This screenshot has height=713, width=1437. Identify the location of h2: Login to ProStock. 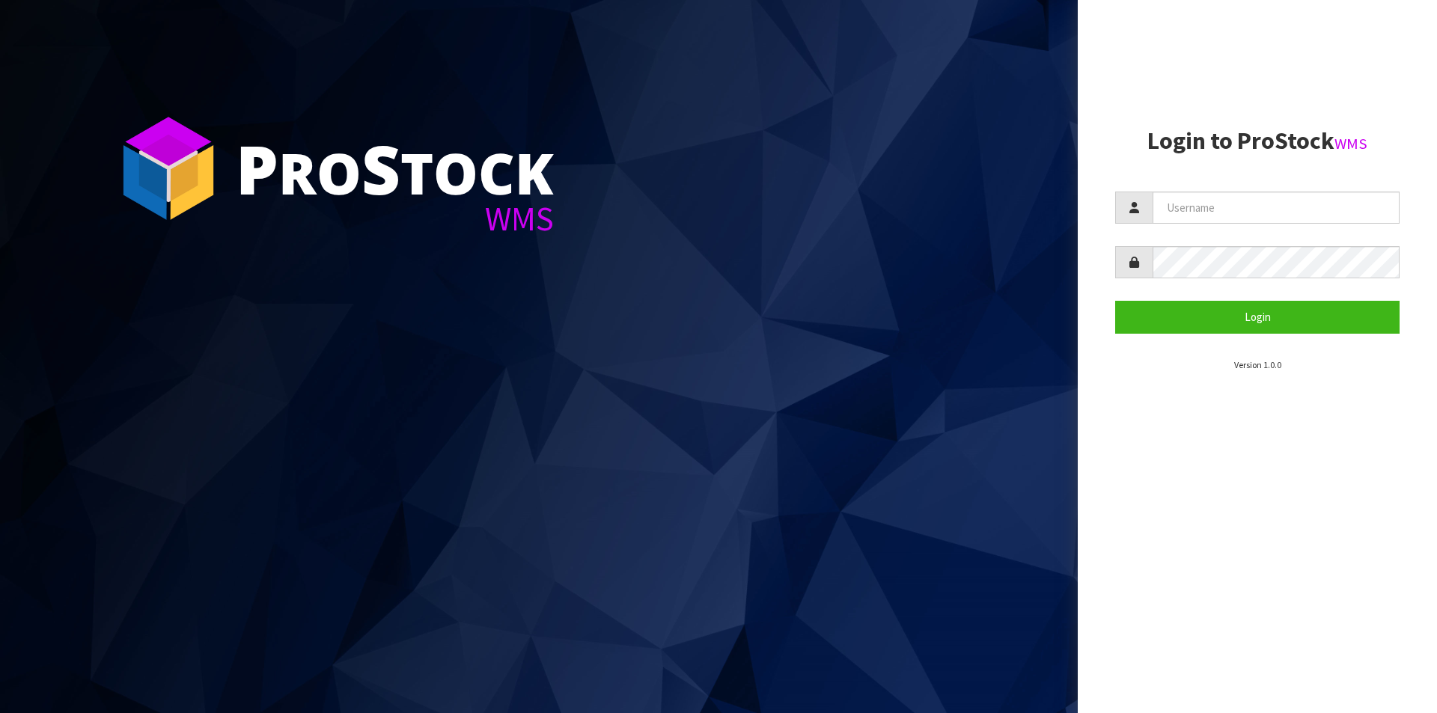
(1257, 141).